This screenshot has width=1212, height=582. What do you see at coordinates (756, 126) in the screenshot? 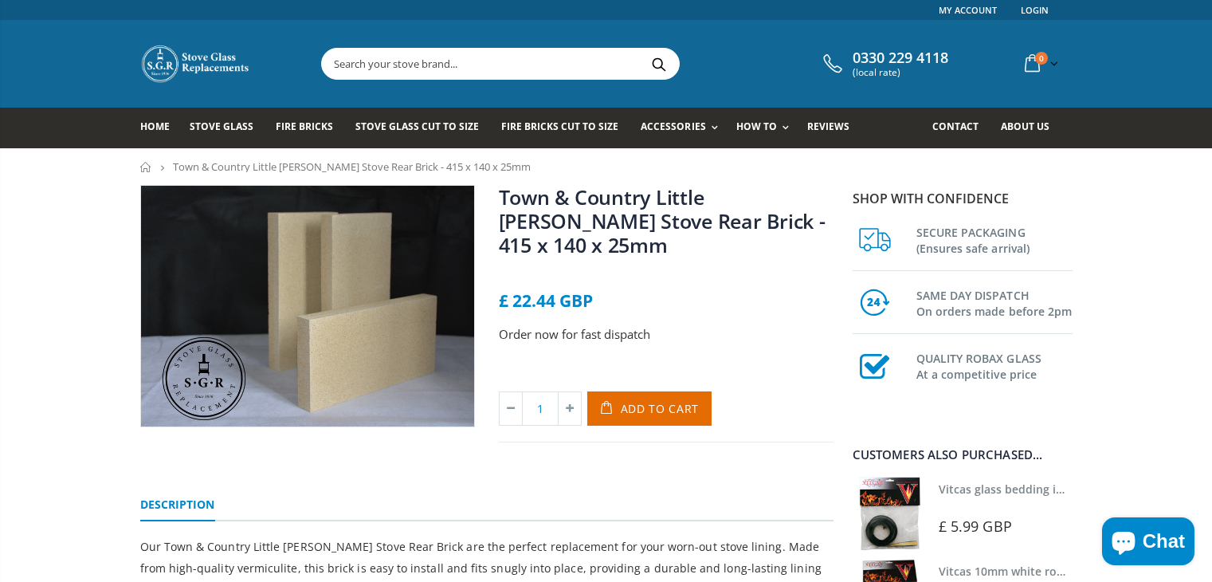
I see `span: How To` at bounding box center [756, 126].